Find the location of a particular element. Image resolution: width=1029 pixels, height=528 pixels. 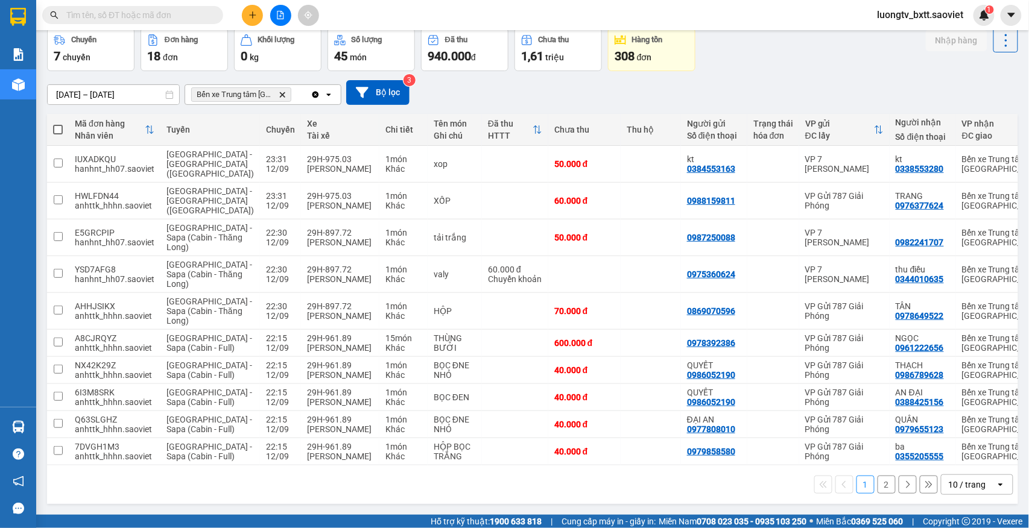

button: caret-down is located at coordinates (1011, 15).